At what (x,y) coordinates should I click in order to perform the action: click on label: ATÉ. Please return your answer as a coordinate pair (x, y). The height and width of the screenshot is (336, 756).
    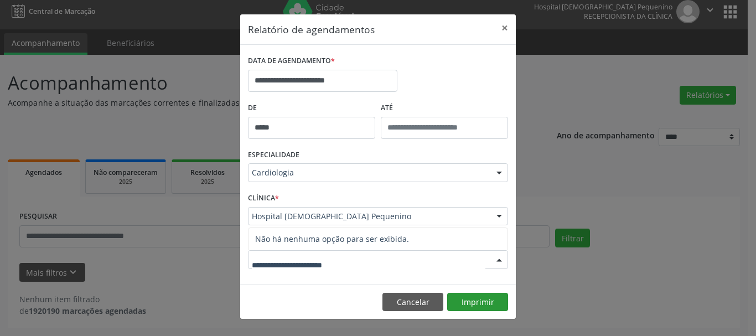
    Looking at the image, I should click on (445, 108).